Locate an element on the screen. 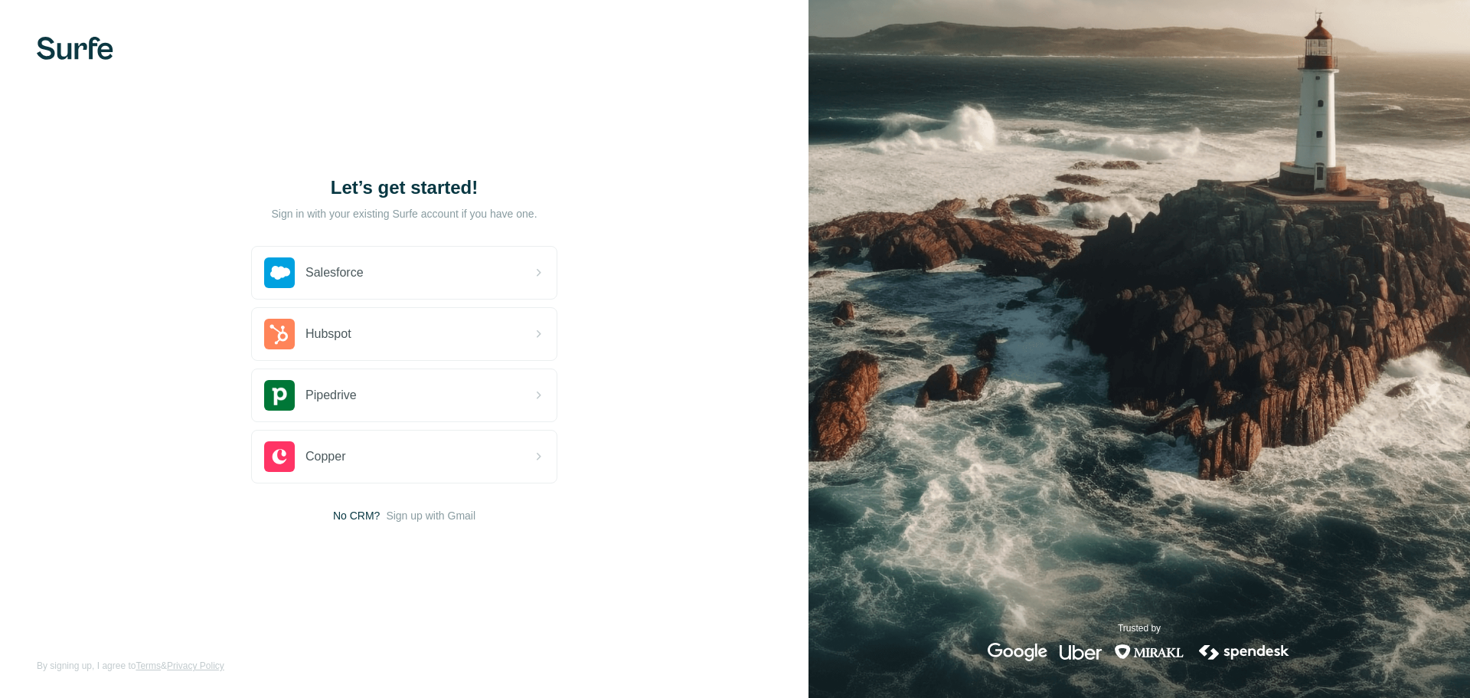  span: Sign up with Gmail is located at coordinates (430, 515).